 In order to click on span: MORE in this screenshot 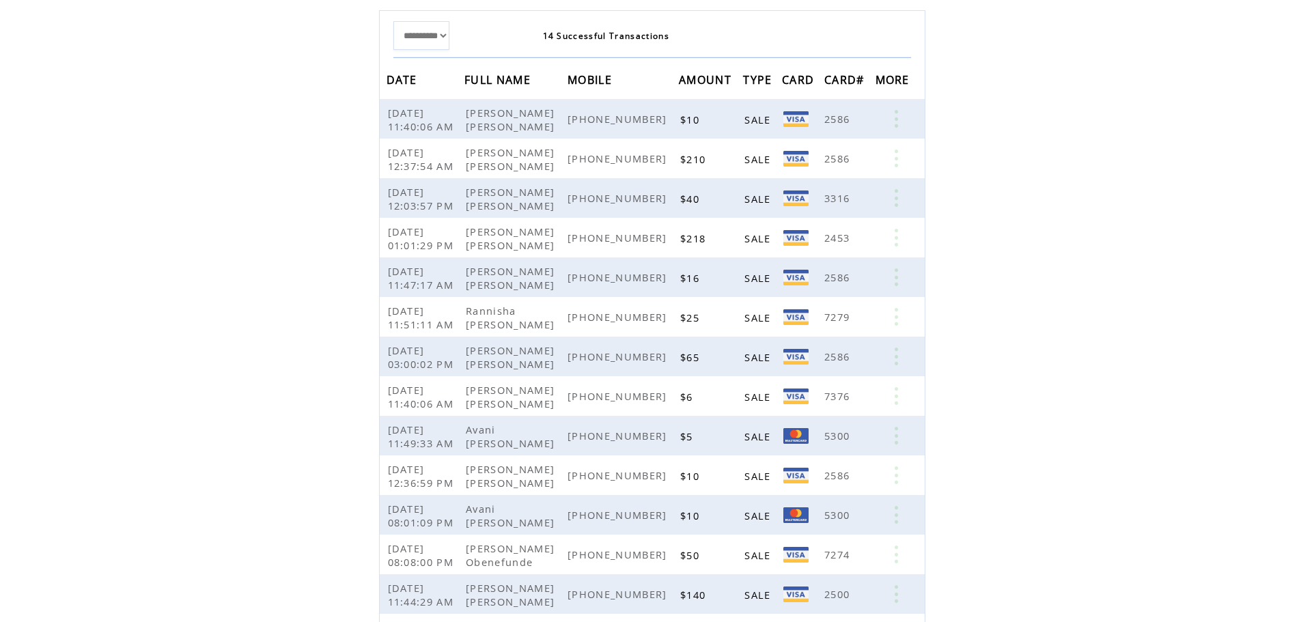, I will do `click(894, 81)`.